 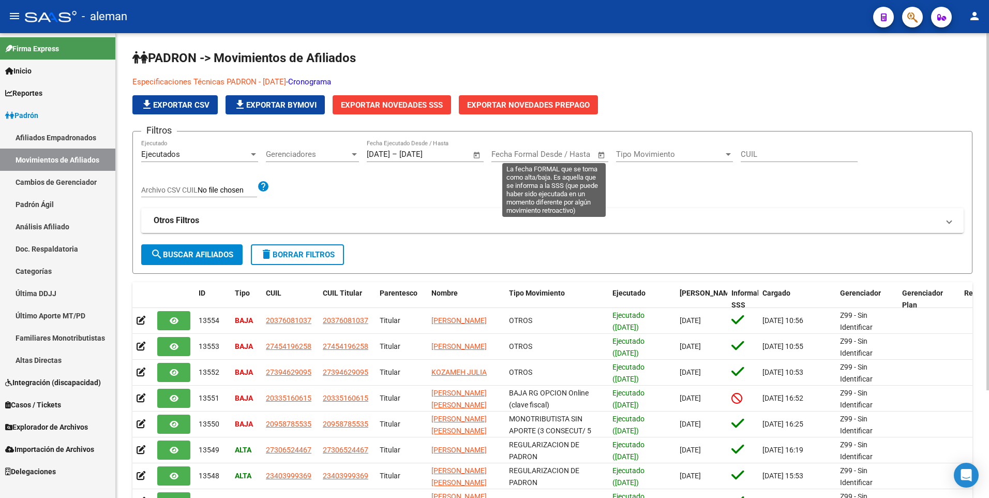 I want to click on h3: Filtros, so click(x=159, y=130).